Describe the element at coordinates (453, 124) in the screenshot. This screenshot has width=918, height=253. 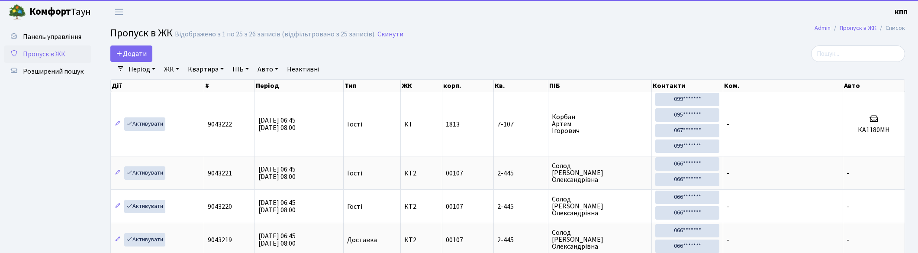
I see `span: 1813` at that location.